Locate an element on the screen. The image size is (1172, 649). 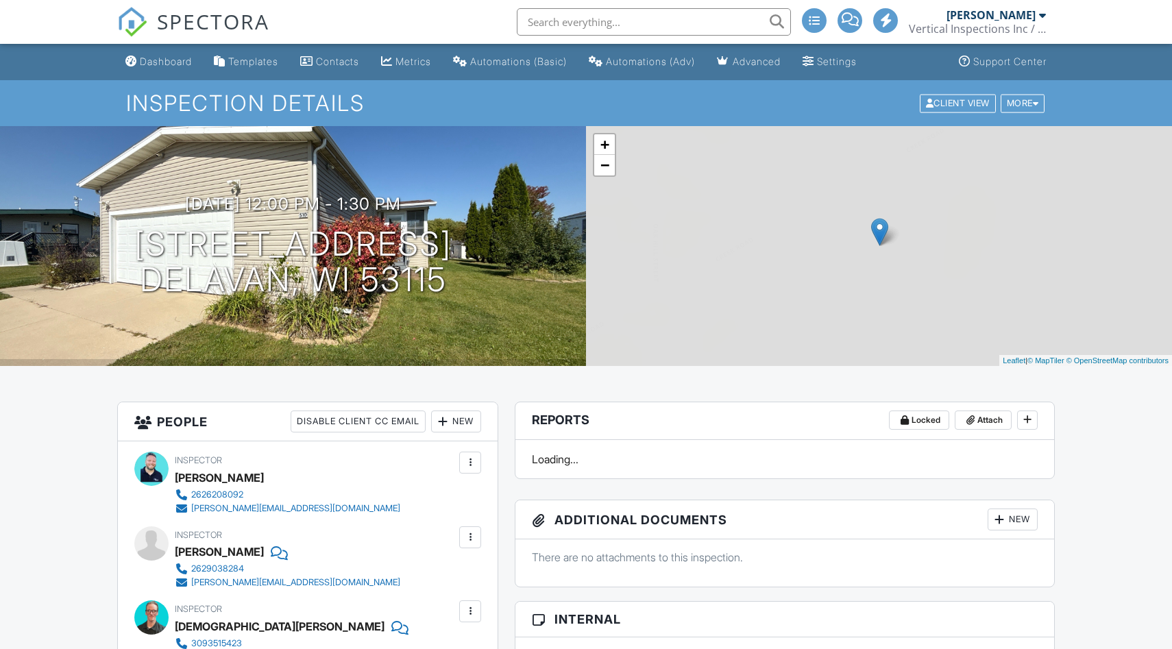
a: Automations (Advanced) is located at coordinates (641, 62).